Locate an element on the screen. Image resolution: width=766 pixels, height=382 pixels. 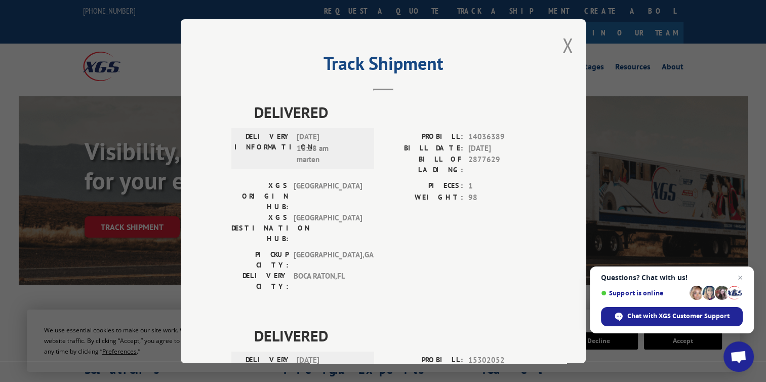
label: WEIGHT: is located at coordinates (423, 197).